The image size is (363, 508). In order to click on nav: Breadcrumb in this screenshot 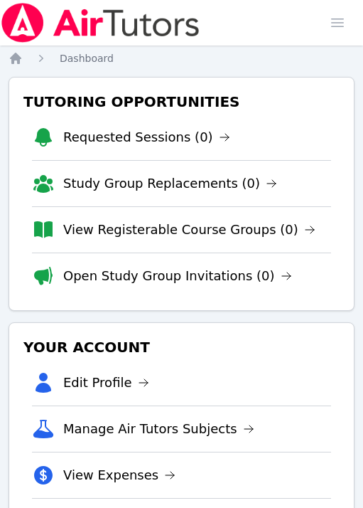, I will do `click(181, 58)`.